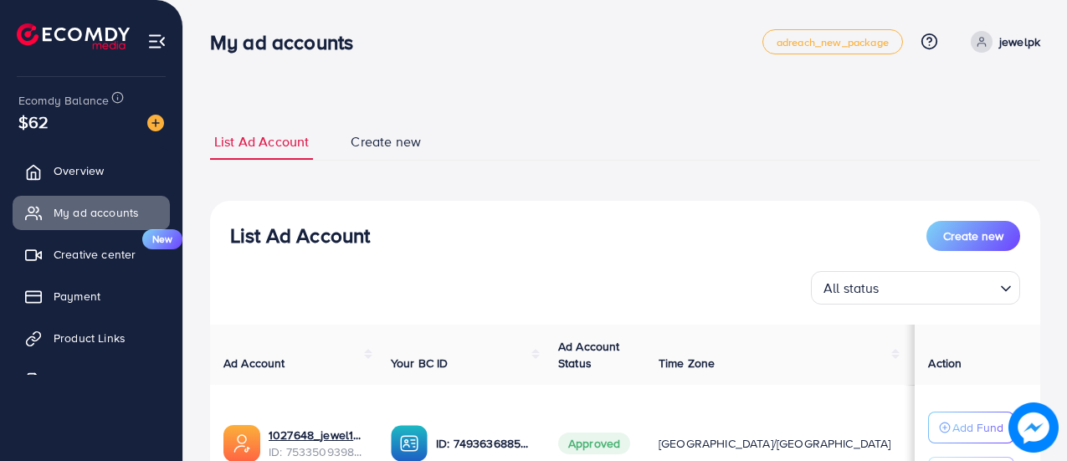  What do you see at coordinates (589, 355) in the screenshot?
I see `span: Ad Account Status` at bounding box center [589, 355].